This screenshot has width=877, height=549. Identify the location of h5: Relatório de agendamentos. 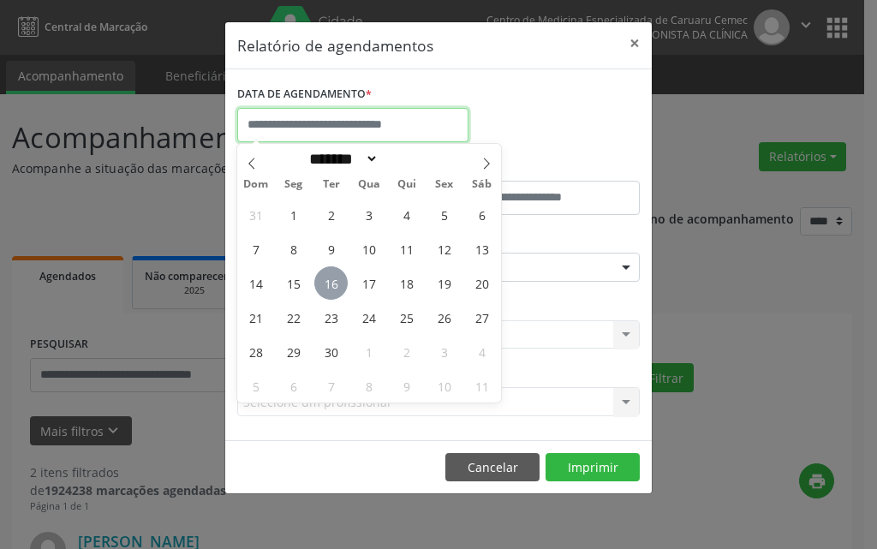
(335, 45).